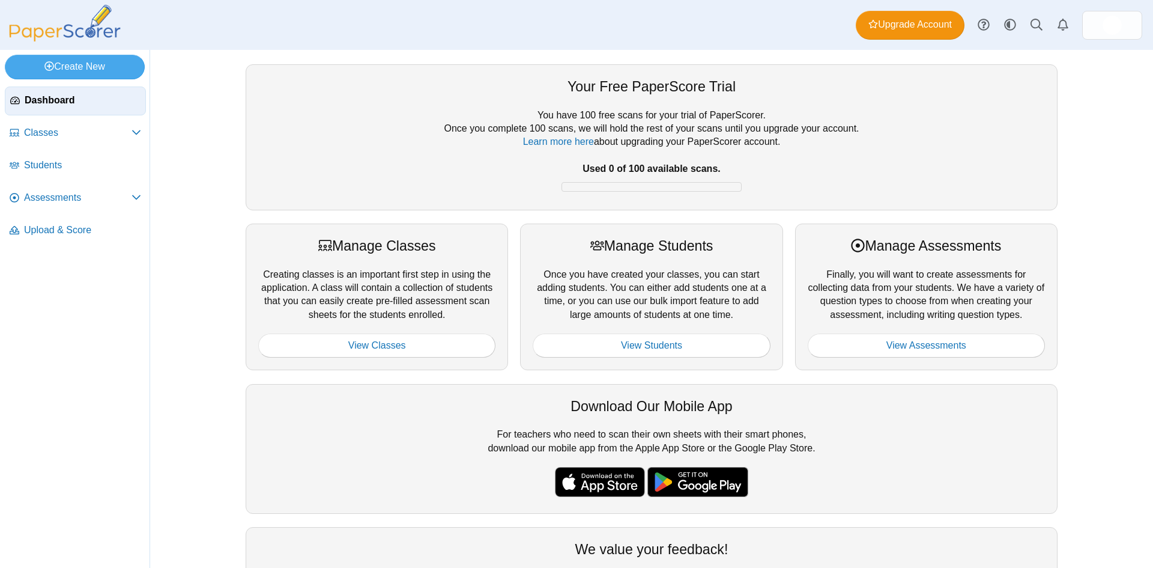  I want to click on span: Assessments, so click(77, 198).